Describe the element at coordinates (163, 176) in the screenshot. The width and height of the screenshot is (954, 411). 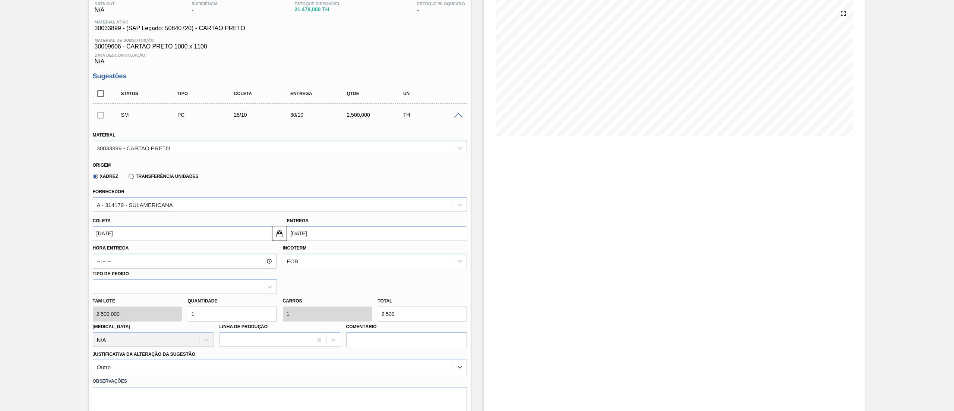
I see `label: Transferência Unidades` at that location.